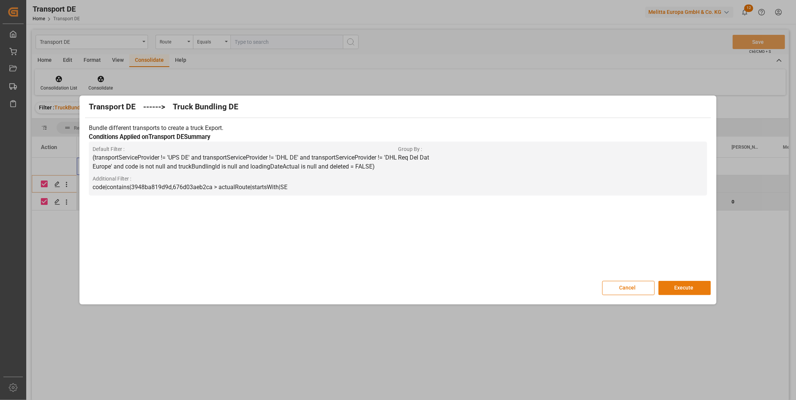  Describe the element at coordinates (245, 149) in the screenshot. I see `span: Default Filter :` at that location.